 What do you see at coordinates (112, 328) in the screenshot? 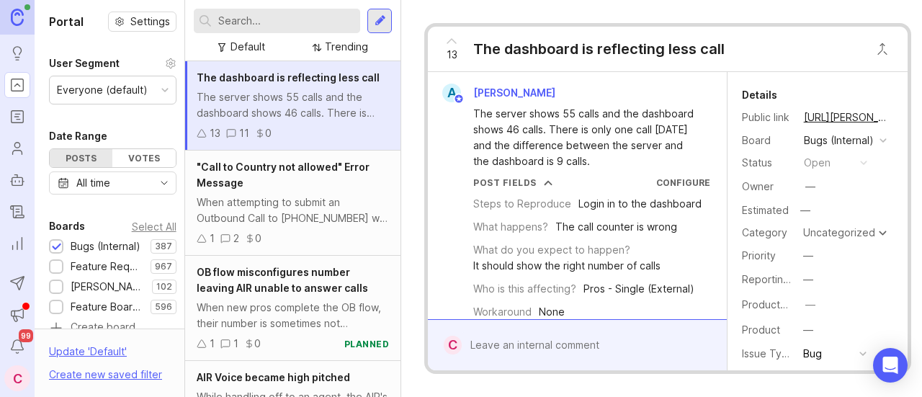
I see `a: Create board` at bounding box center [112, 328].